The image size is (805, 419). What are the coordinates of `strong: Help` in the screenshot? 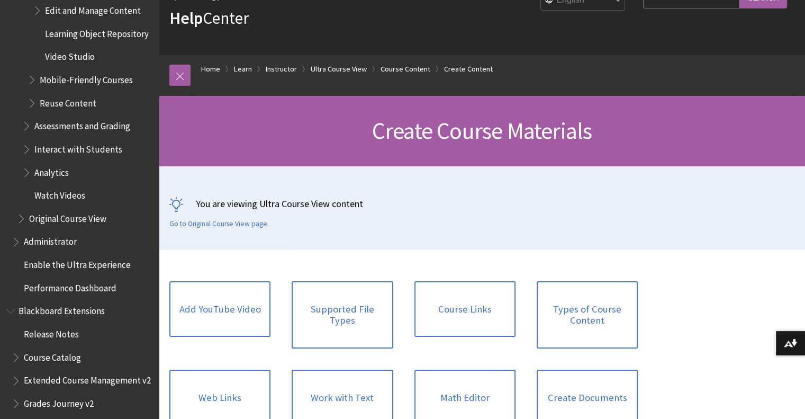 It's located at (186, 18).